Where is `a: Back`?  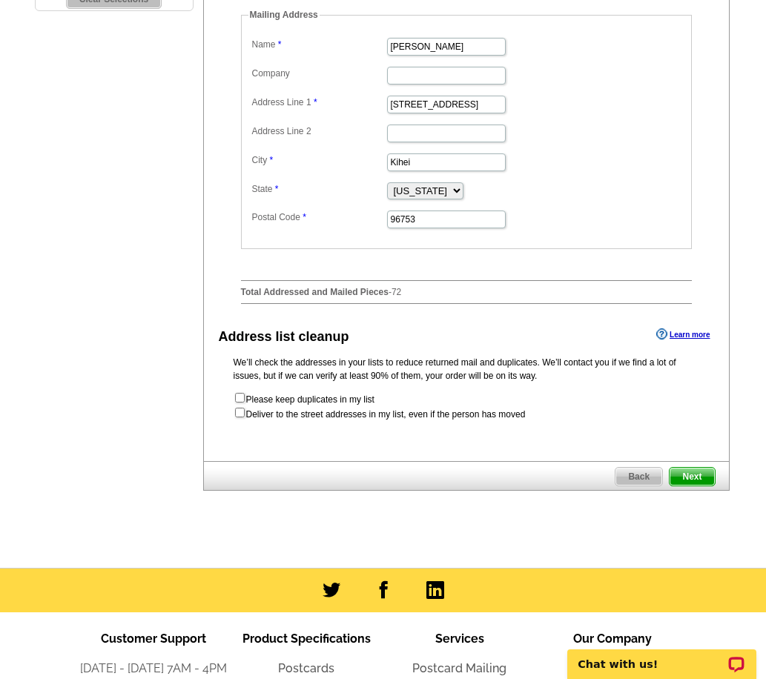 a: Back is located at coordinates (638, 477).